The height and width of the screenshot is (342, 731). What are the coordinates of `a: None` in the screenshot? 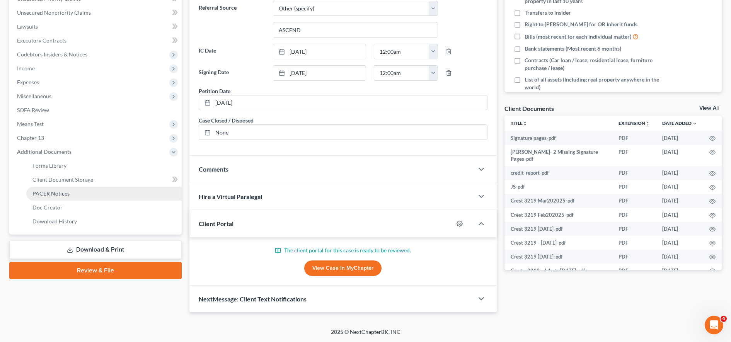 It's located at (343, 132).